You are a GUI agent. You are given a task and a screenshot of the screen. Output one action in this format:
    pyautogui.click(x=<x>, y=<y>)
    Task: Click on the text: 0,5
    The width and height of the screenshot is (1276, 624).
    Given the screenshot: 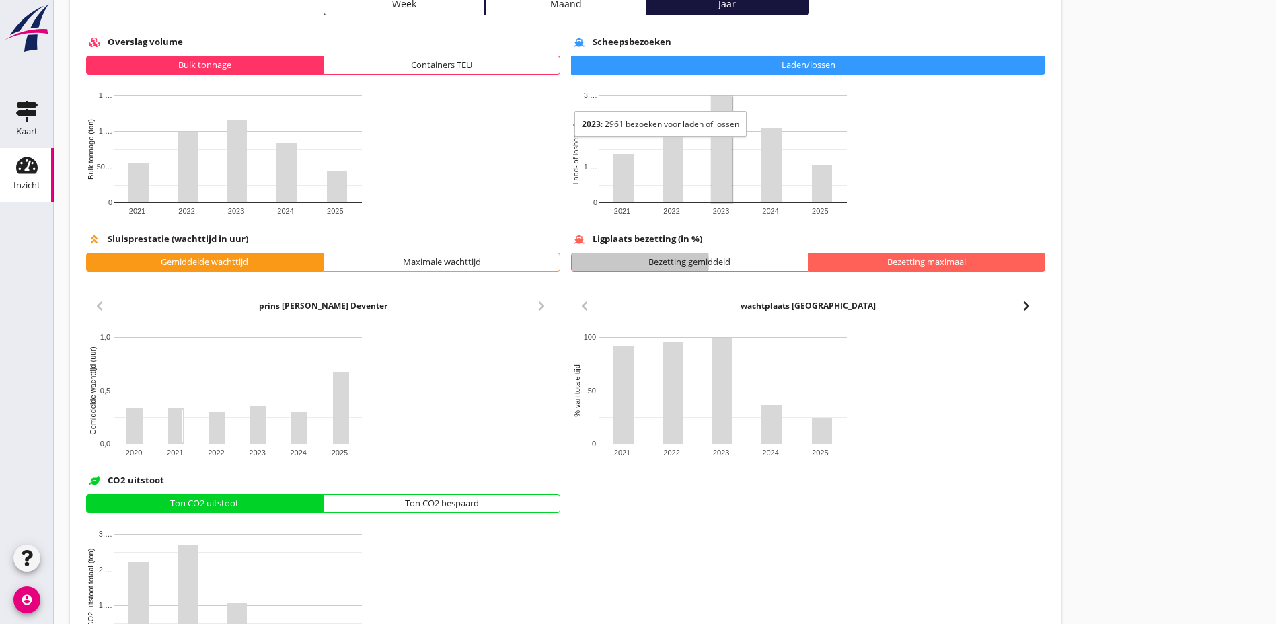 What is the action you would take?
    pyautogui.click(x=105, y=391)
    